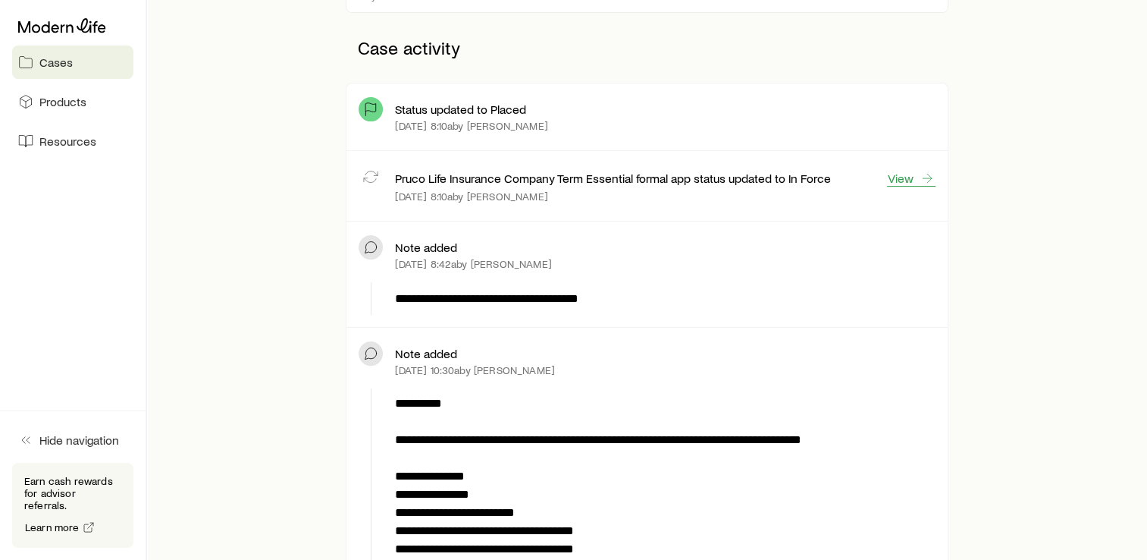  Describe the element at coordinates (460, 109) in the screenshot. I see `p: Status updated to Placed` at that location.